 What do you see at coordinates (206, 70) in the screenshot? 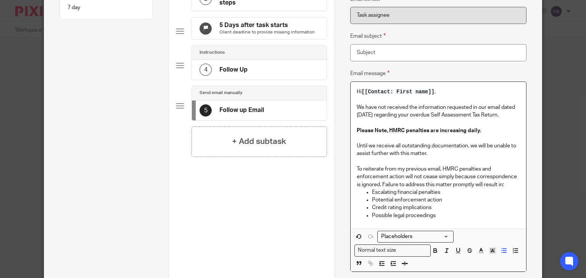
I see `div: 4` at bounding box center [206, 70].